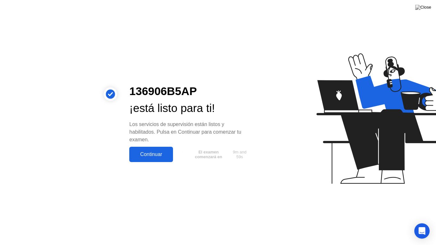 This screenshot has height=245, width=436. What do you see at coordinates (190, 91) in the screenshot?
I see `div: 136906B5AP` at bounding box center [190, 91].